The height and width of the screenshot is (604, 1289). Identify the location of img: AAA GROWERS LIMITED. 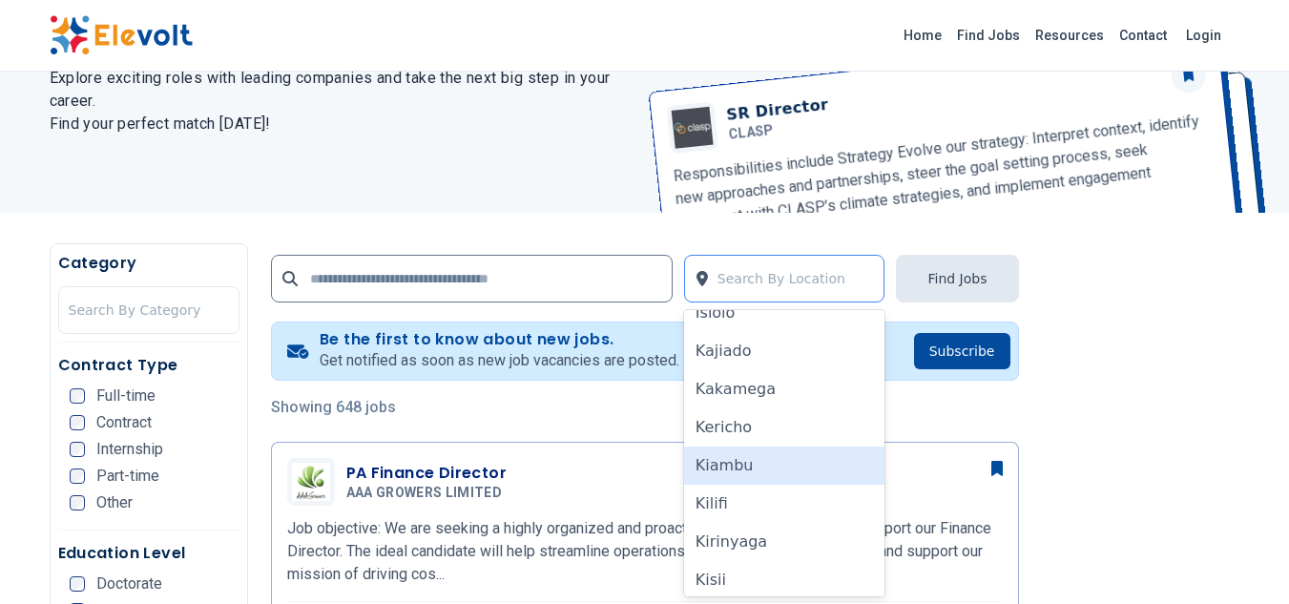
(311, 482).